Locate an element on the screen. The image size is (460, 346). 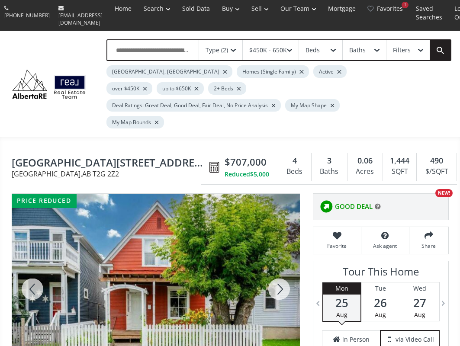
div: 2+ Beds is located at coordinates (227, 88).